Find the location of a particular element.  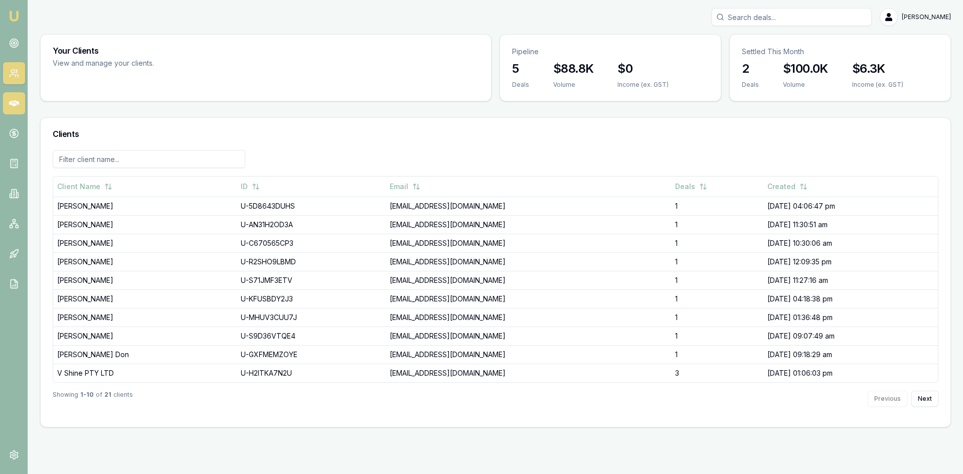

td: U-5D8643DUHS is located at coordinates (311, 206).